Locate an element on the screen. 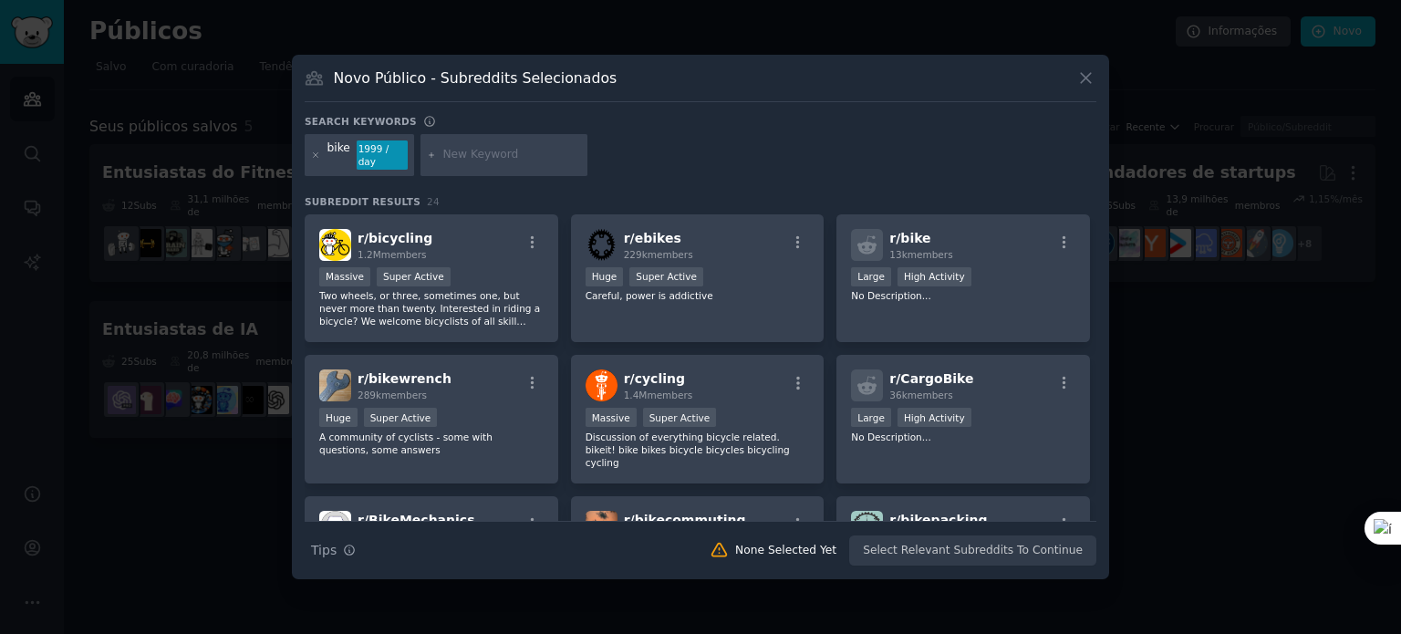 The height and width of the screenshot is (634, 1401). span: Tips is located at coordinates (324, 550).